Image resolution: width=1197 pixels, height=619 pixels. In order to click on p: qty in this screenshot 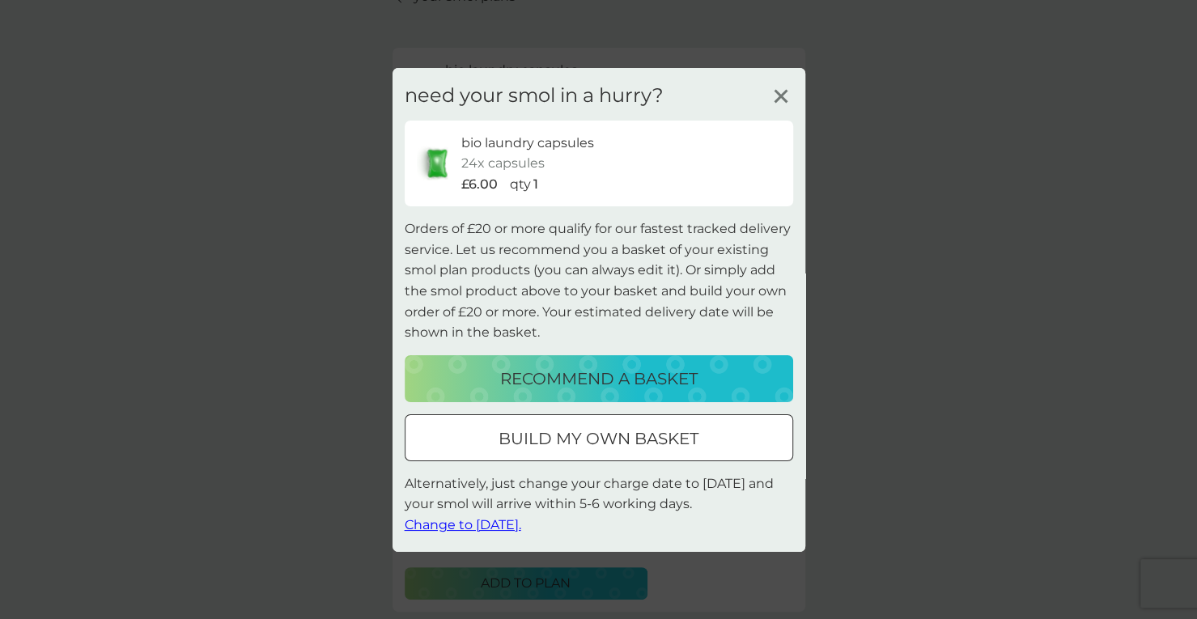, I will do `click(520, 185)`.